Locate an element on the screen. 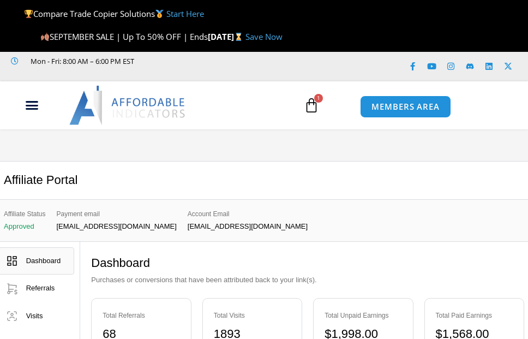  div: Total Visits is located at coordinates (252, 316).